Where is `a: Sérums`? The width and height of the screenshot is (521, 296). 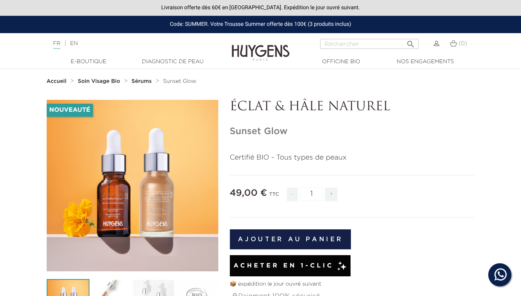
a: Sérums is located at coordinates (142, 81).